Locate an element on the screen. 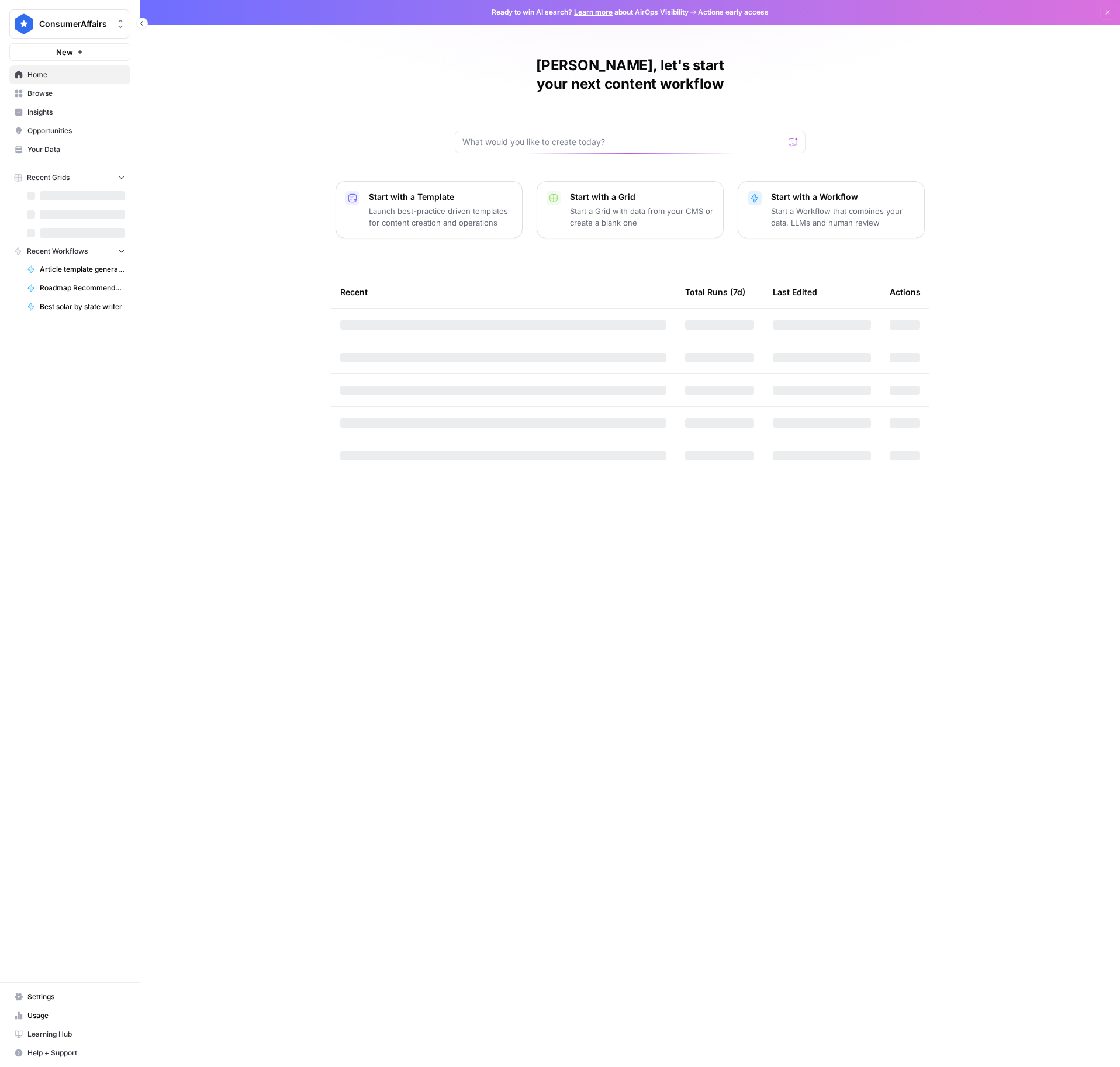 This screenshot has width=1120, height=1067. button: Recent Workflows is located at coordinates (69, 251).